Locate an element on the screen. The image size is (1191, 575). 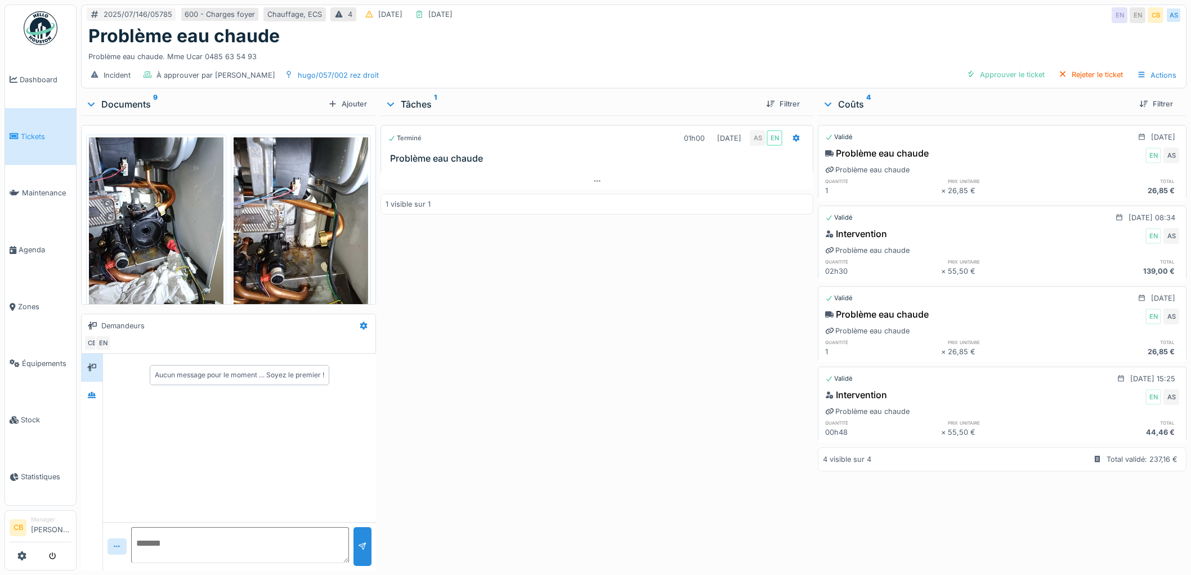
div: Rejeter le ticket is located at coordinates (1091, 74).